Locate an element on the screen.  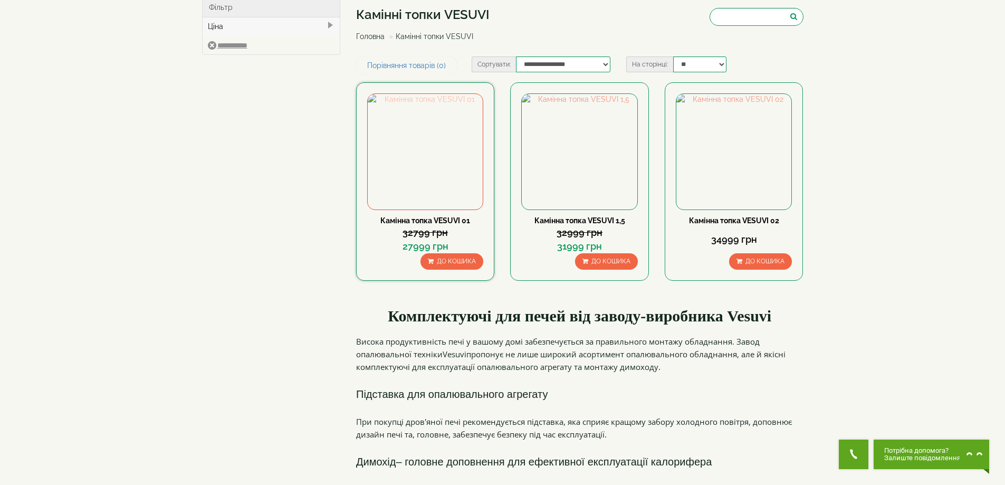
h3: – головне доповнення для ефективної експлуатації калорифера is located at coordinates (580, 462).